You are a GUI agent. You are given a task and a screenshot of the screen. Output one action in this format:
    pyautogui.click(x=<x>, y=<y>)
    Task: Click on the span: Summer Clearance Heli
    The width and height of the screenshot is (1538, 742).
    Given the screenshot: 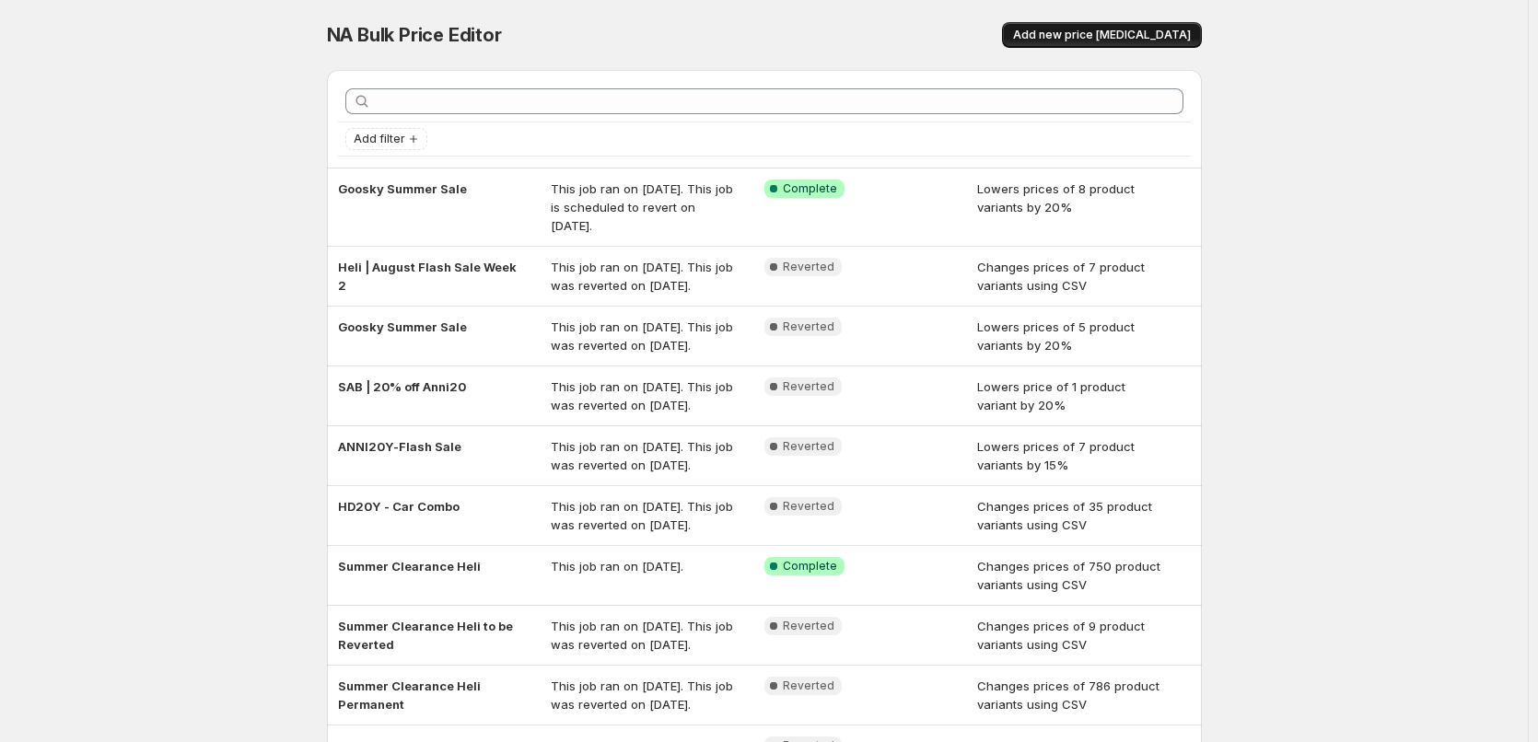 What is the action you would take?
    pyautogui.click(x=409, y=566)
    